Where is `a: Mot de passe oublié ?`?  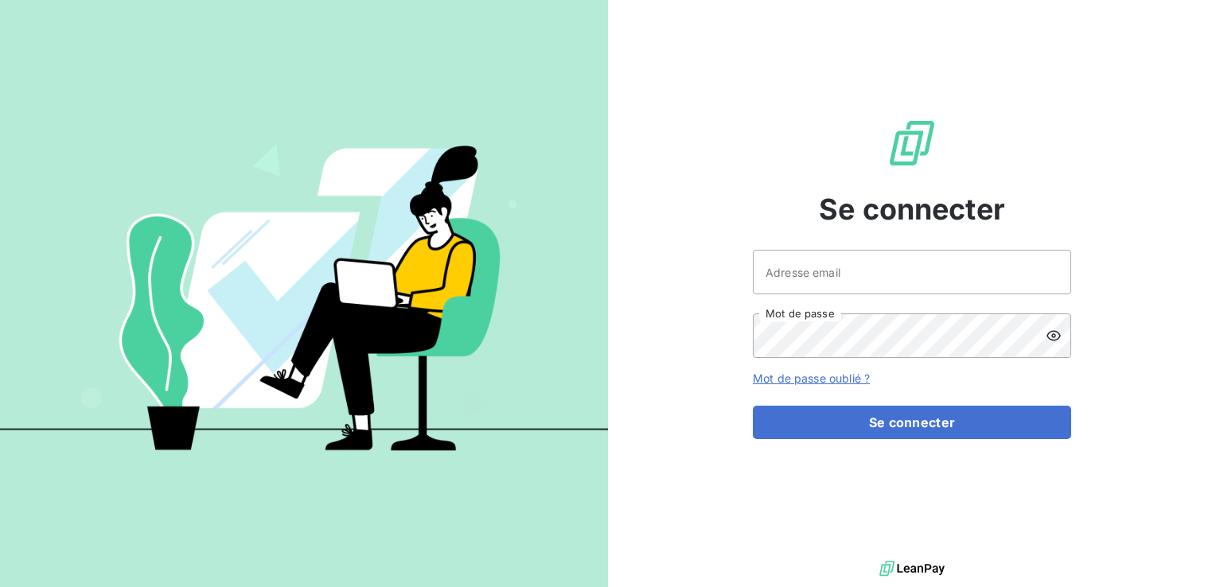
a: Mot de passe oublié ? is located at coordinates (811, 378).